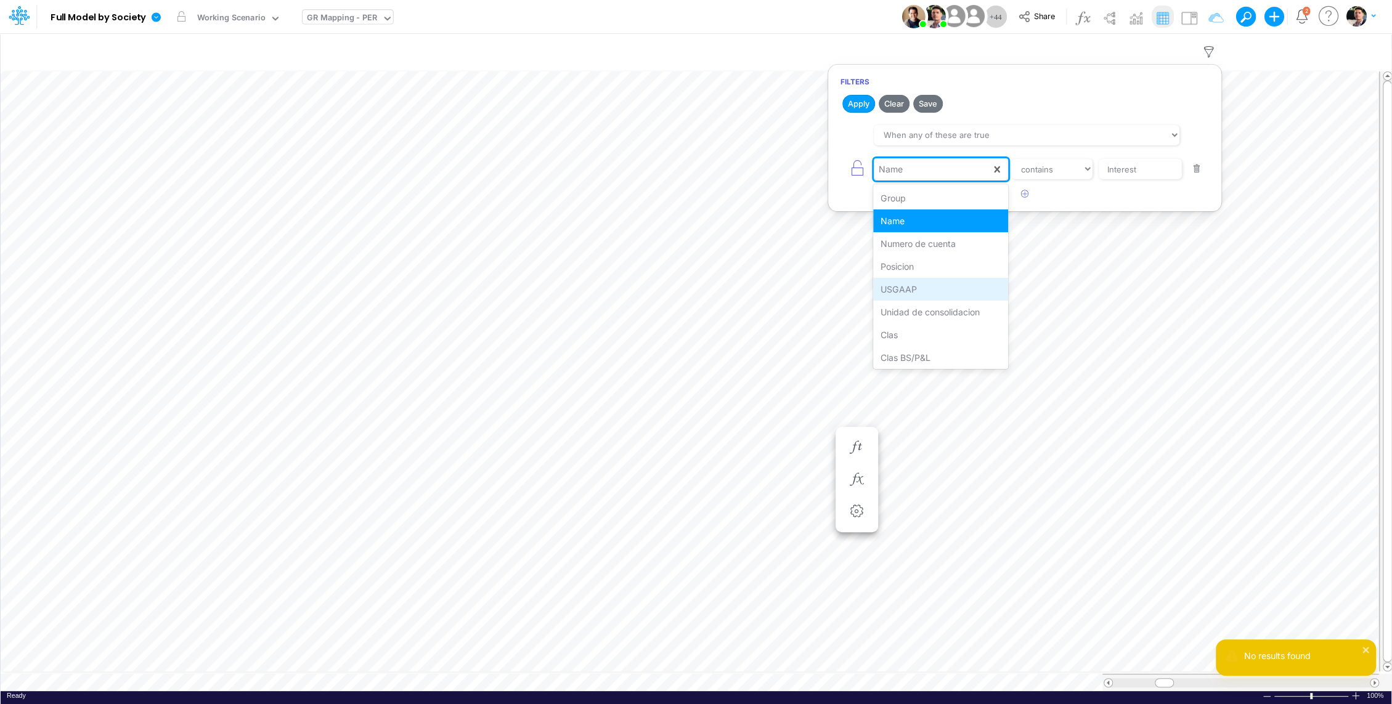  I want to click on button: close, so click(1366, 649).